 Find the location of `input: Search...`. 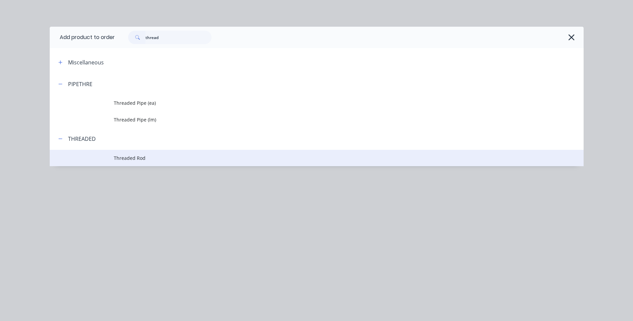

input: Search... is located at coordinates (179, 37).